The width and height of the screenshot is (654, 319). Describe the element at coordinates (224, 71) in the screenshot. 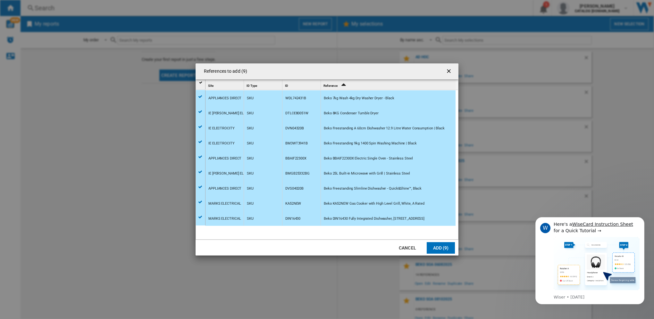

I see `h4: References to add (9)` at that location.